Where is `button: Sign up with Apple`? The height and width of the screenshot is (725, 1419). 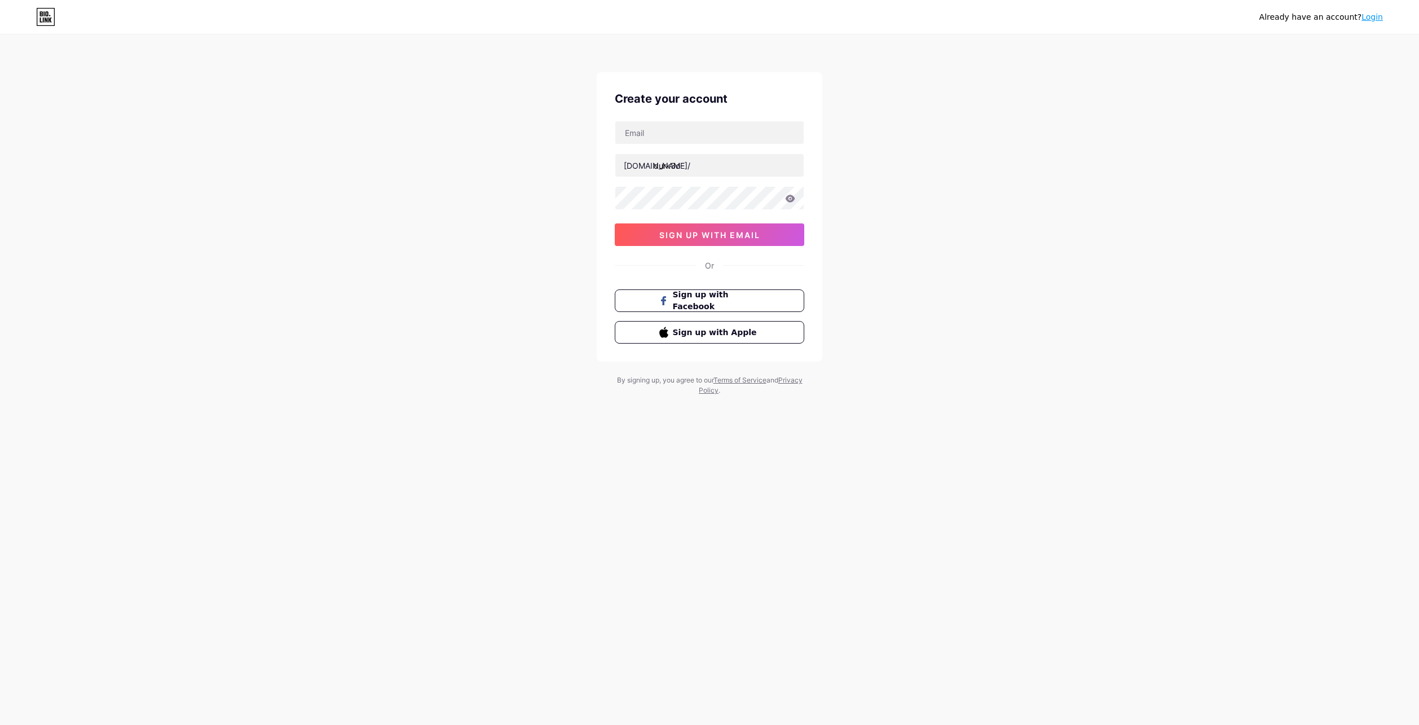
button: Sign up with Apple is located at coordinates (709, 332).